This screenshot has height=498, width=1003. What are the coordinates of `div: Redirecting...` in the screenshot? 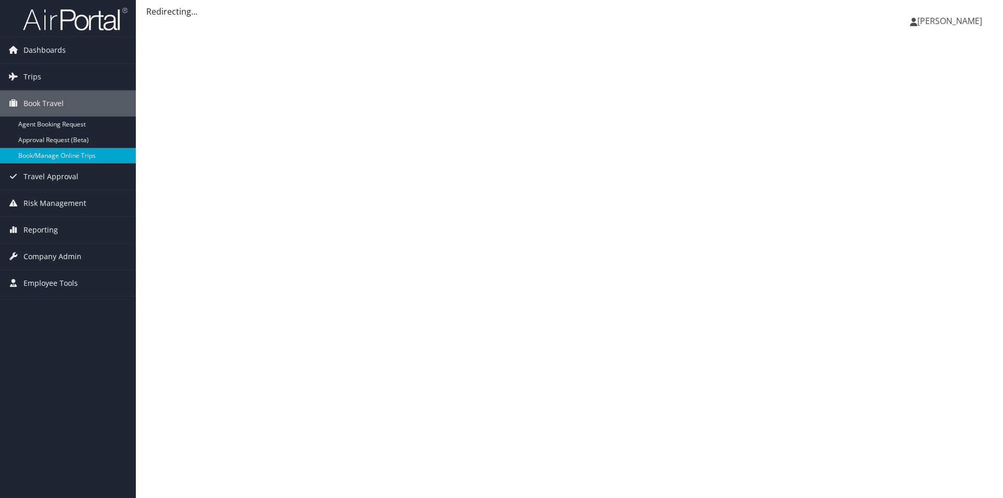 It's located at (569, 11).